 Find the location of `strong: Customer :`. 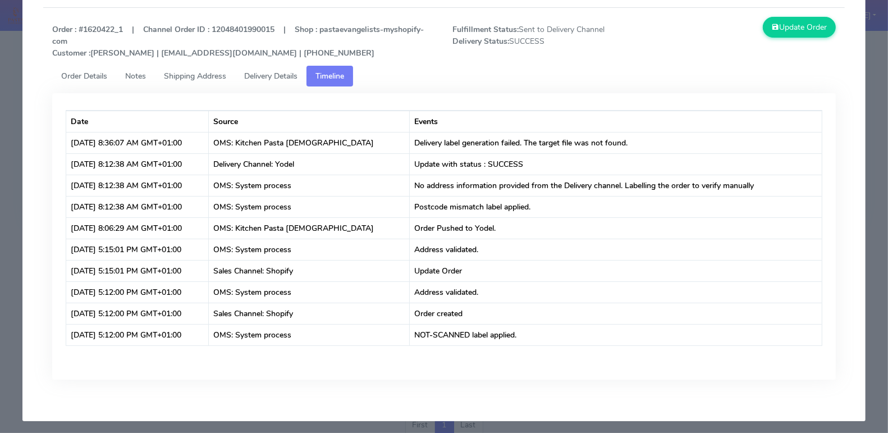

strong: Customer : is located at coordinates (71, 53).